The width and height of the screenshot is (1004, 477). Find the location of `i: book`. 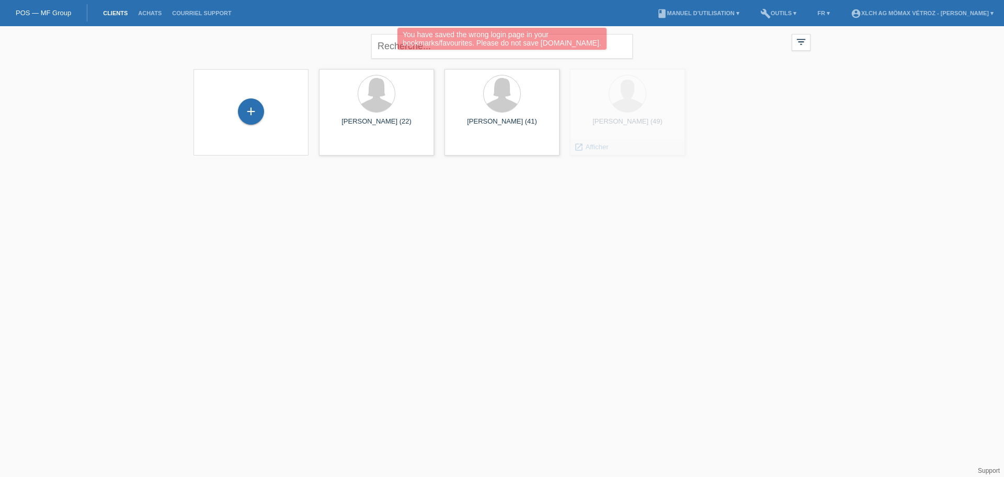

i: book is located at coordinates (662, 14).